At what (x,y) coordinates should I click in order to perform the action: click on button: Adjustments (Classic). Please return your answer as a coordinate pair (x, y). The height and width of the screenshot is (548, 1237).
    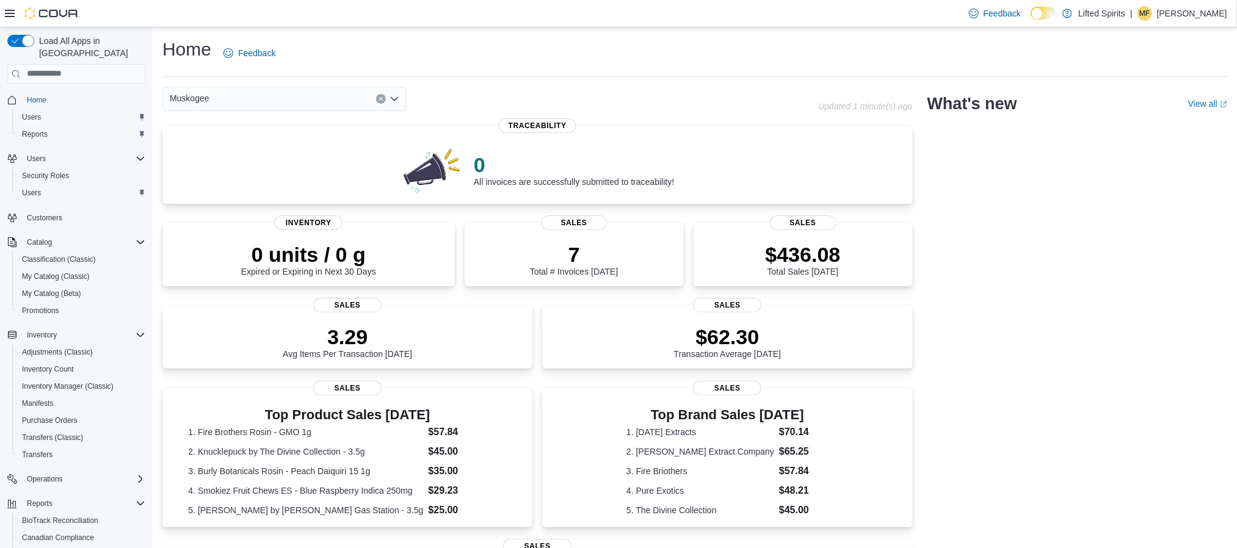
    Looking at the image, I should click on (81, 352).